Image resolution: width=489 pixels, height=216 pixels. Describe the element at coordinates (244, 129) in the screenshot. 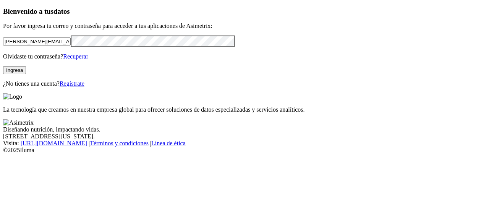

I see `div: Diseñando nutrición, impactando vidas.` at that location.